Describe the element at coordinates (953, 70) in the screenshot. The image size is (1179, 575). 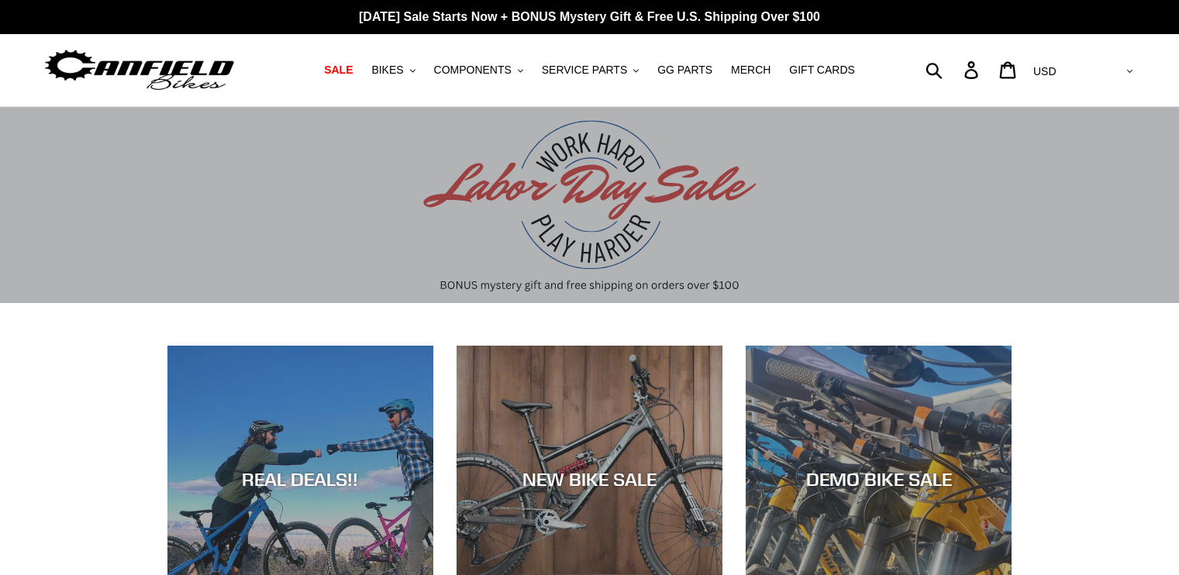
I see `input: Search` at that location.